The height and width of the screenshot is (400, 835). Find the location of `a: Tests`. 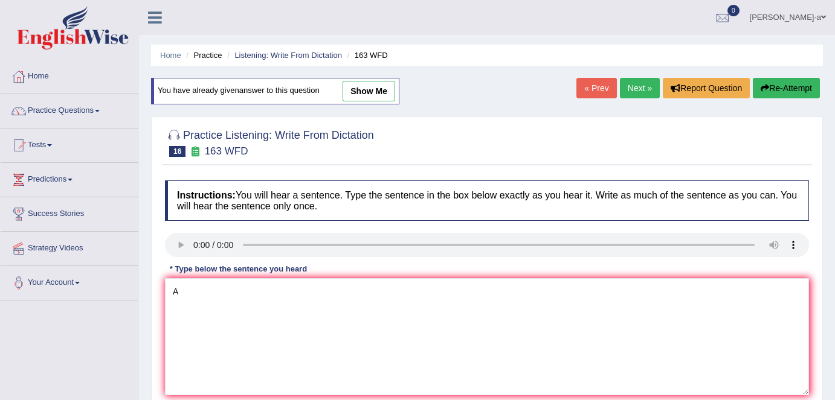

a: Tests is located at coordinates (69, 144).